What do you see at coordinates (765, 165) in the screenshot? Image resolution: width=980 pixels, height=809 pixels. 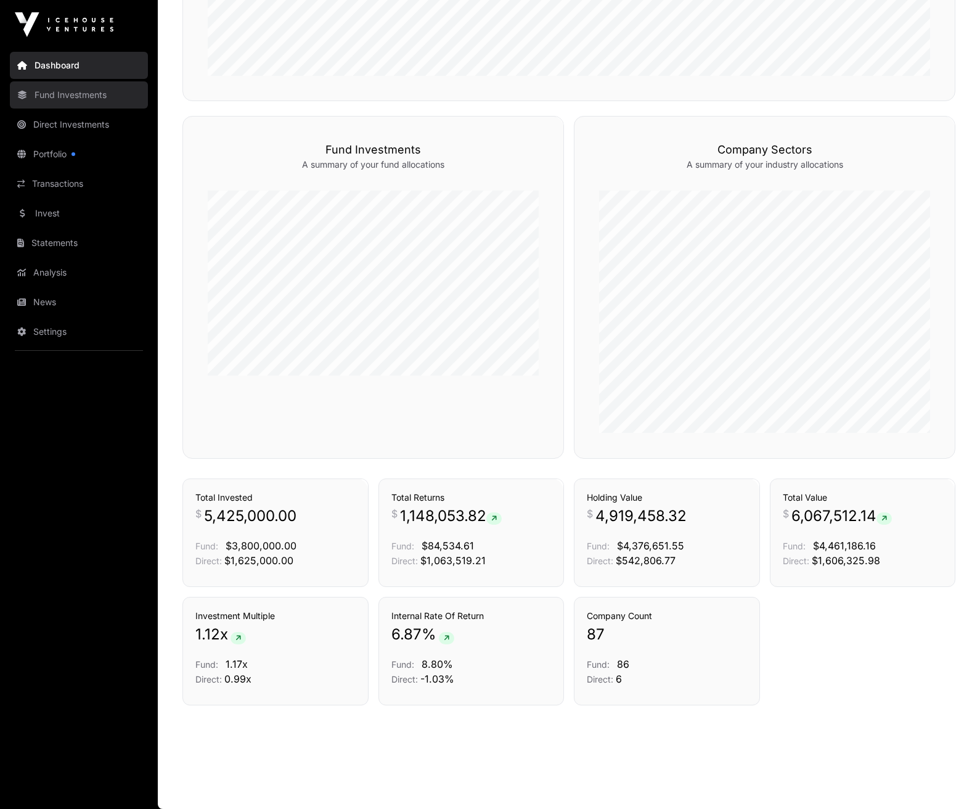 I see `p: A summary of your industry allocations` at bounding box center [765, 165].